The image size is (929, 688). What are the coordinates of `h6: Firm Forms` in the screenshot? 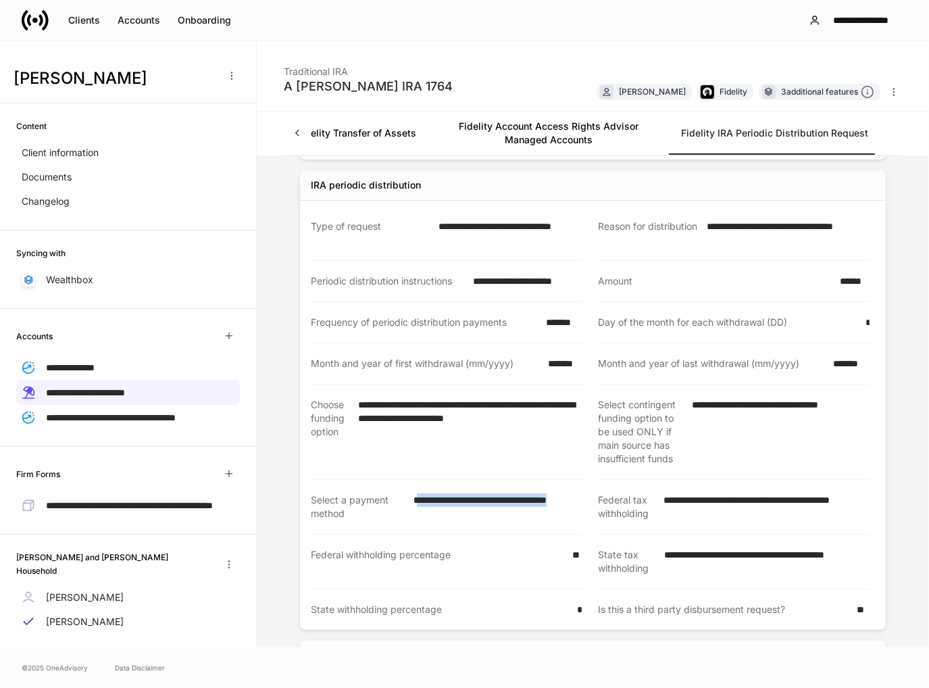 It's located at (38, 474).